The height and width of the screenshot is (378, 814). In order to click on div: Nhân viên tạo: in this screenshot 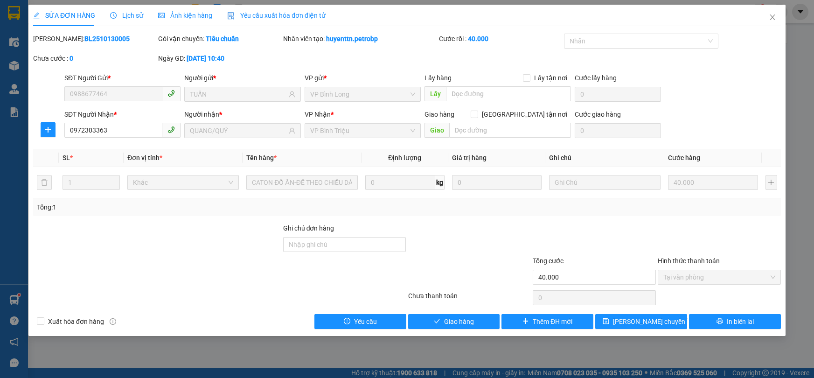, I will do `click(360, 39)`.